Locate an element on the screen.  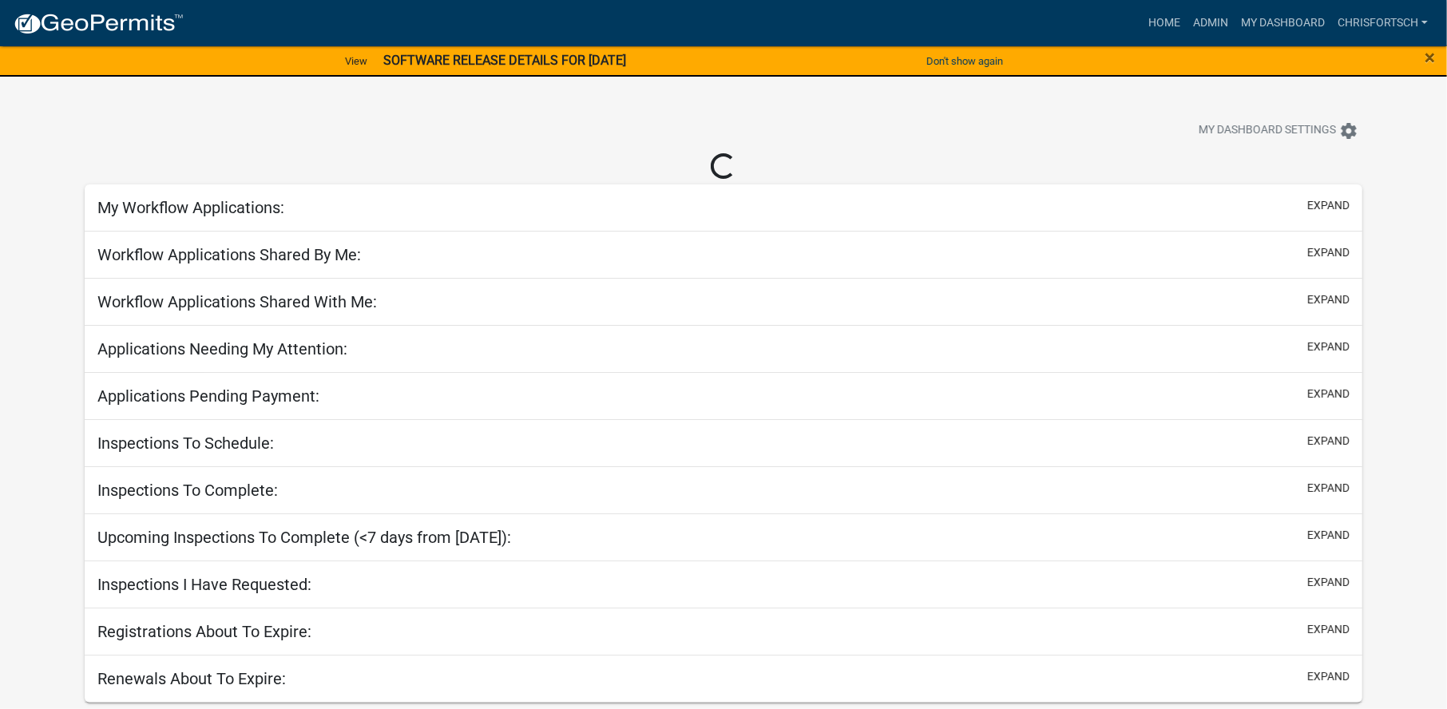
h5: Workflow Applications Shared With Me: is located at coordinates (237, 302).